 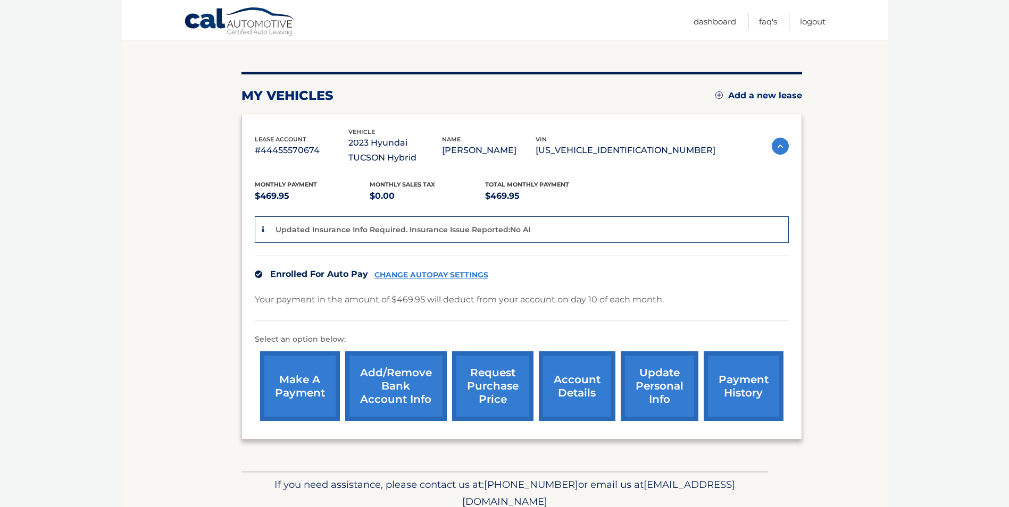 What do you see at coordinates (758, 96) in the screenshot?
I see `a: Add a new lease` at bounding box center [758, 96].